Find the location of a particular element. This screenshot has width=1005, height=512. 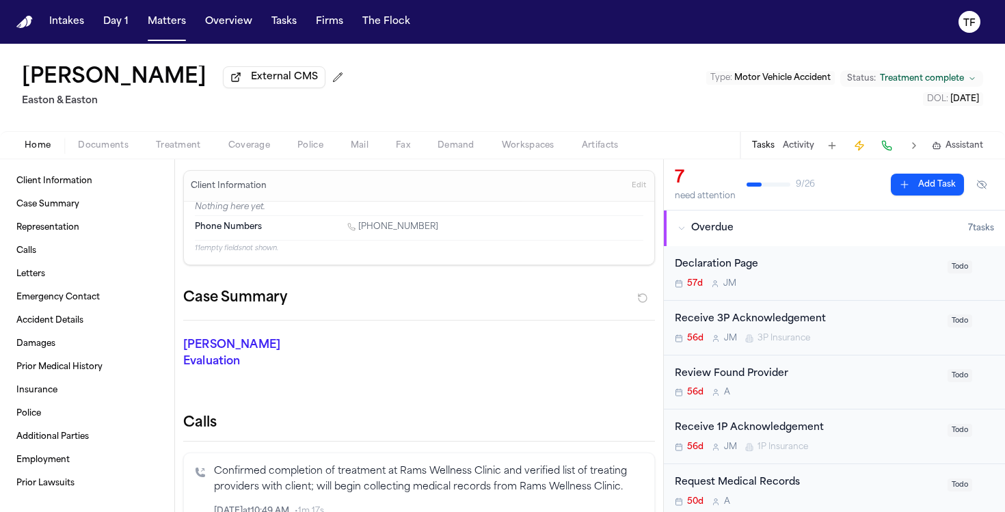

span: Edit is located at coordinates (639, 186).